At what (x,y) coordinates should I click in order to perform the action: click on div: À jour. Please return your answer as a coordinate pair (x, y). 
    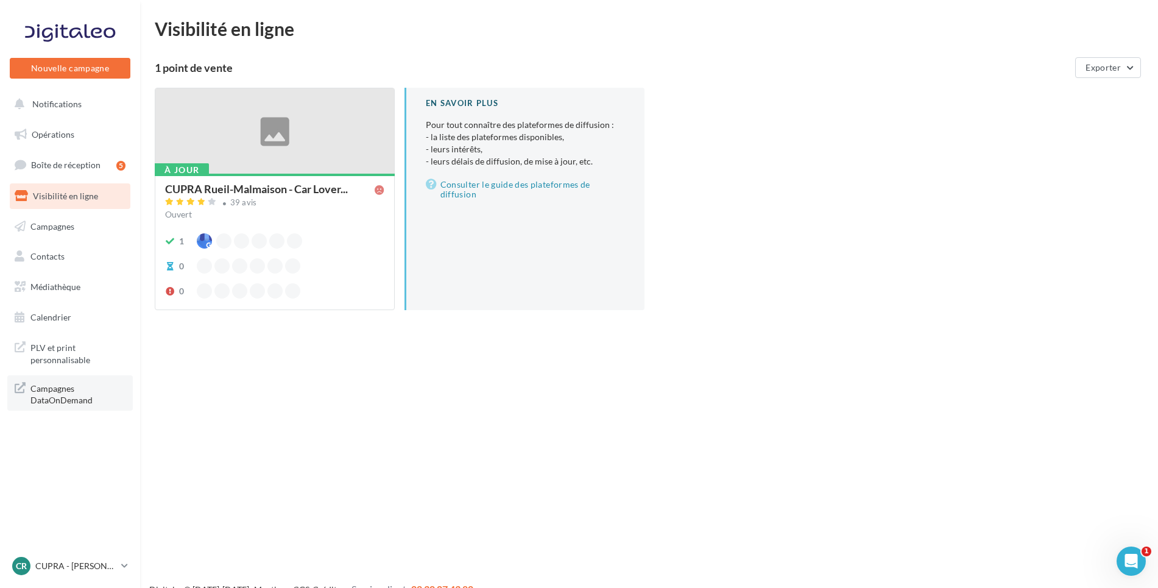
    Looking at the image, I should click on (182, 170).